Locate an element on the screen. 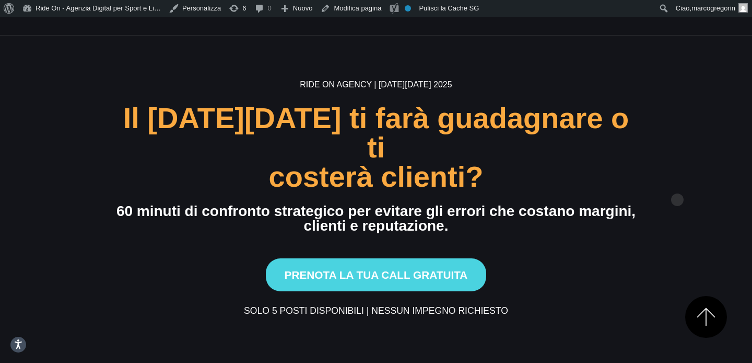  span: marcogregorin is located at coordinates (714, 8).